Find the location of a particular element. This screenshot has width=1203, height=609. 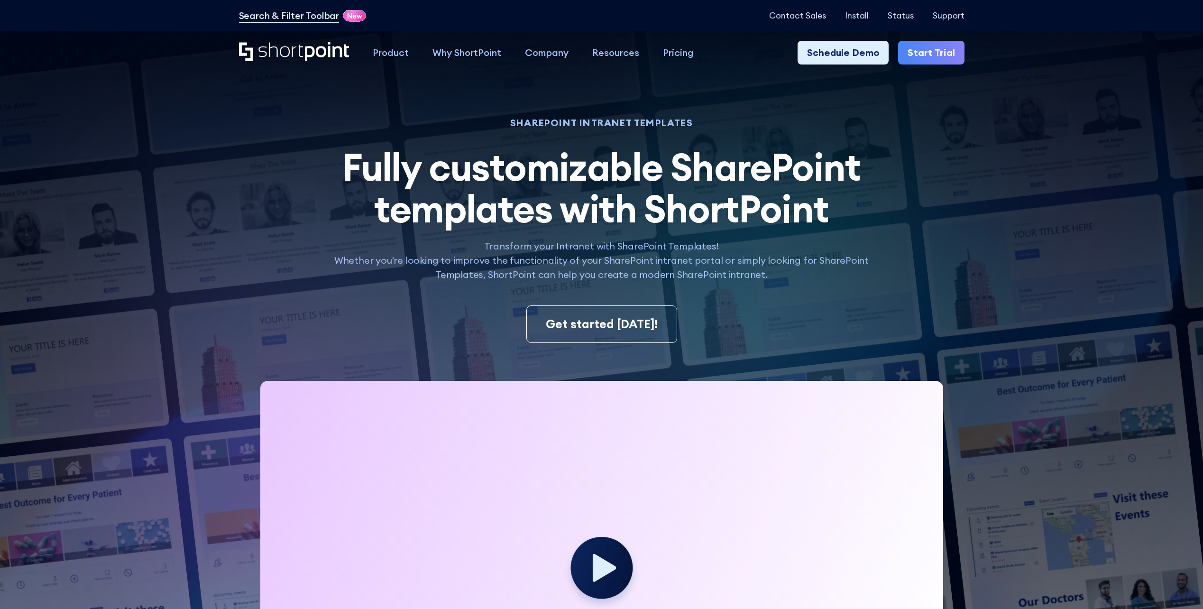

a: Company is located at coordinates (547, 53).